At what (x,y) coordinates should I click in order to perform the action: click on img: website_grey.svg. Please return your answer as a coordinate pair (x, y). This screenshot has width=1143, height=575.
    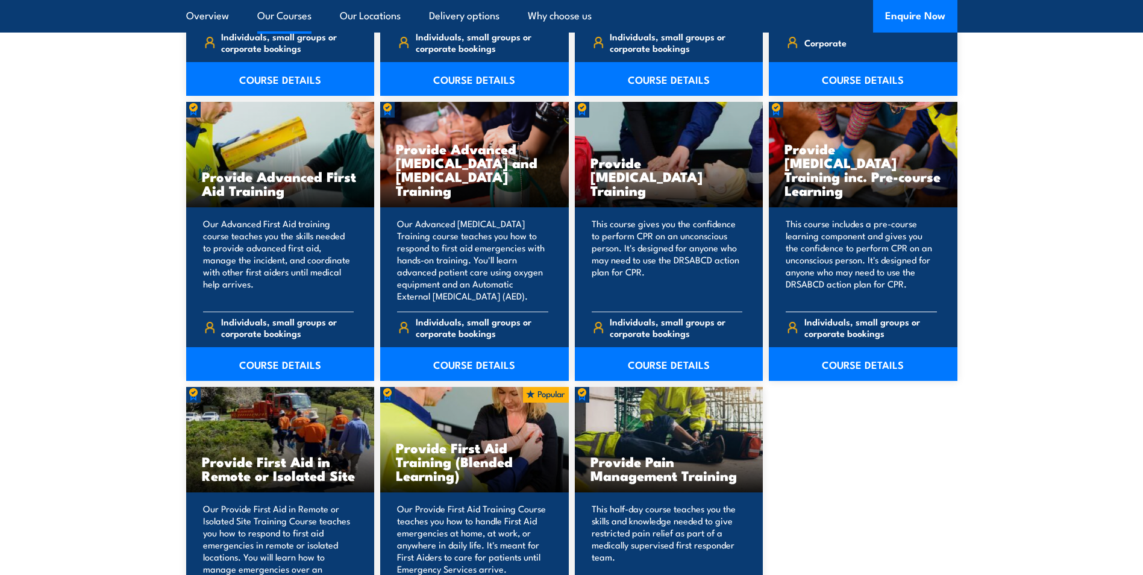
    Looking at the image, I should click on (24, 36).